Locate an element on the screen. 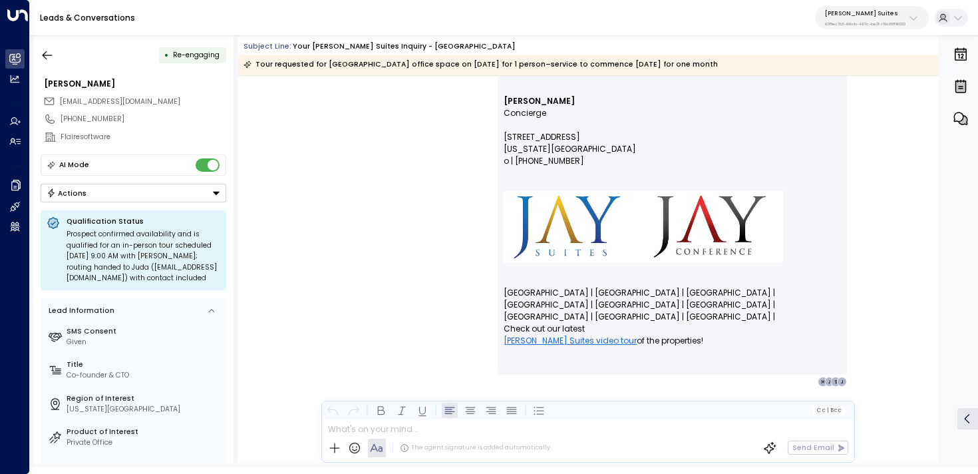 Image resolution: width=978 pixels, height=474 pixels. p: Qualification Status is located at coordinates (143, 221).